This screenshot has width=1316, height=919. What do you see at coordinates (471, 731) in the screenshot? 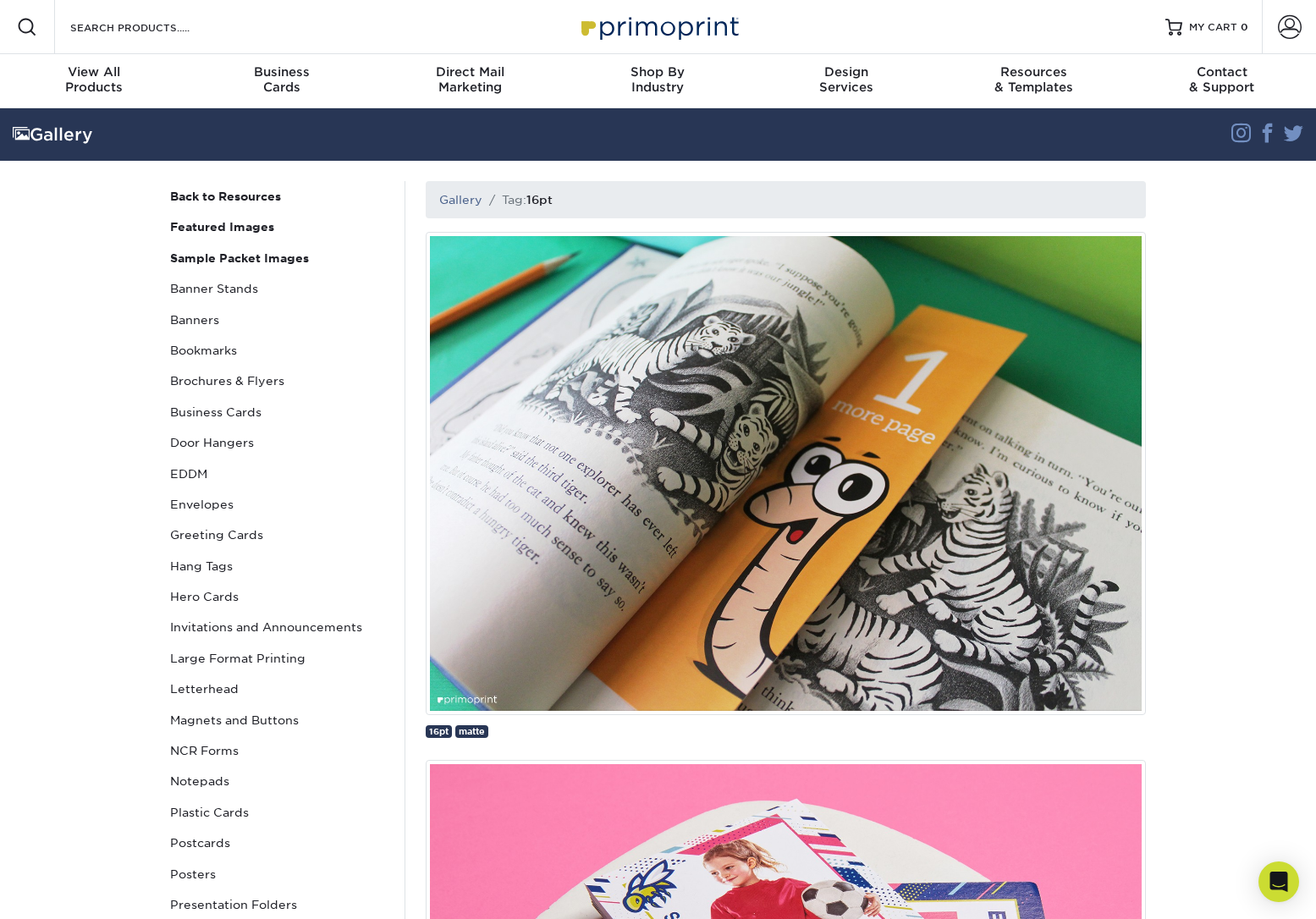
I see `span: matte` at bounding box center [471, 731].